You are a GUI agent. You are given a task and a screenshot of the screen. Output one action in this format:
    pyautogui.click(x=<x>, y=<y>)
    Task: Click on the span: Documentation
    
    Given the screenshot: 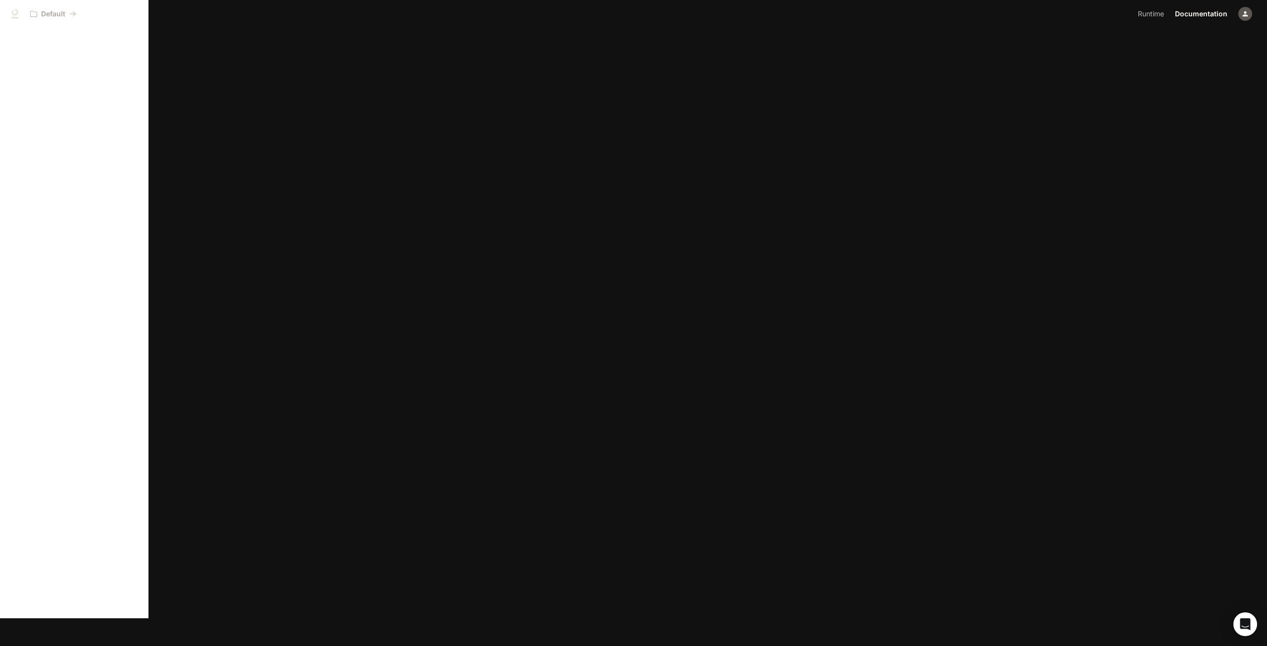 What is the action you would take?
    pyautogui.click(x=1202, y=14)
    